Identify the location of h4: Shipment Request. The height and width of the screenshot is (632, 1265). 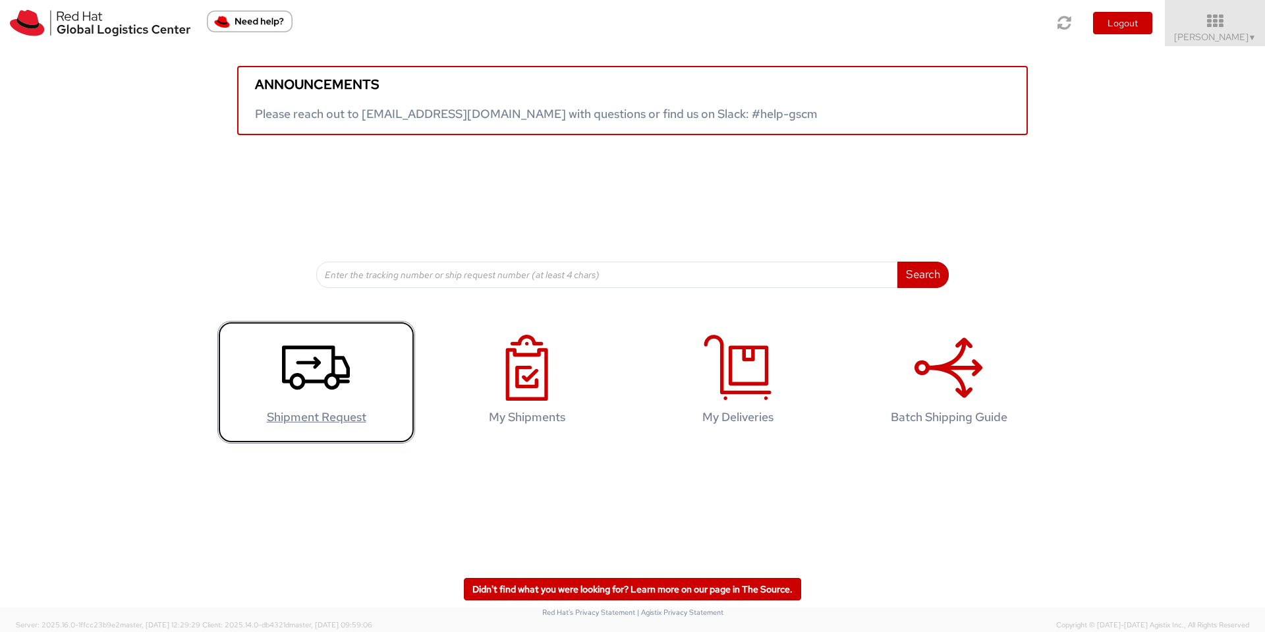
(316, 417).